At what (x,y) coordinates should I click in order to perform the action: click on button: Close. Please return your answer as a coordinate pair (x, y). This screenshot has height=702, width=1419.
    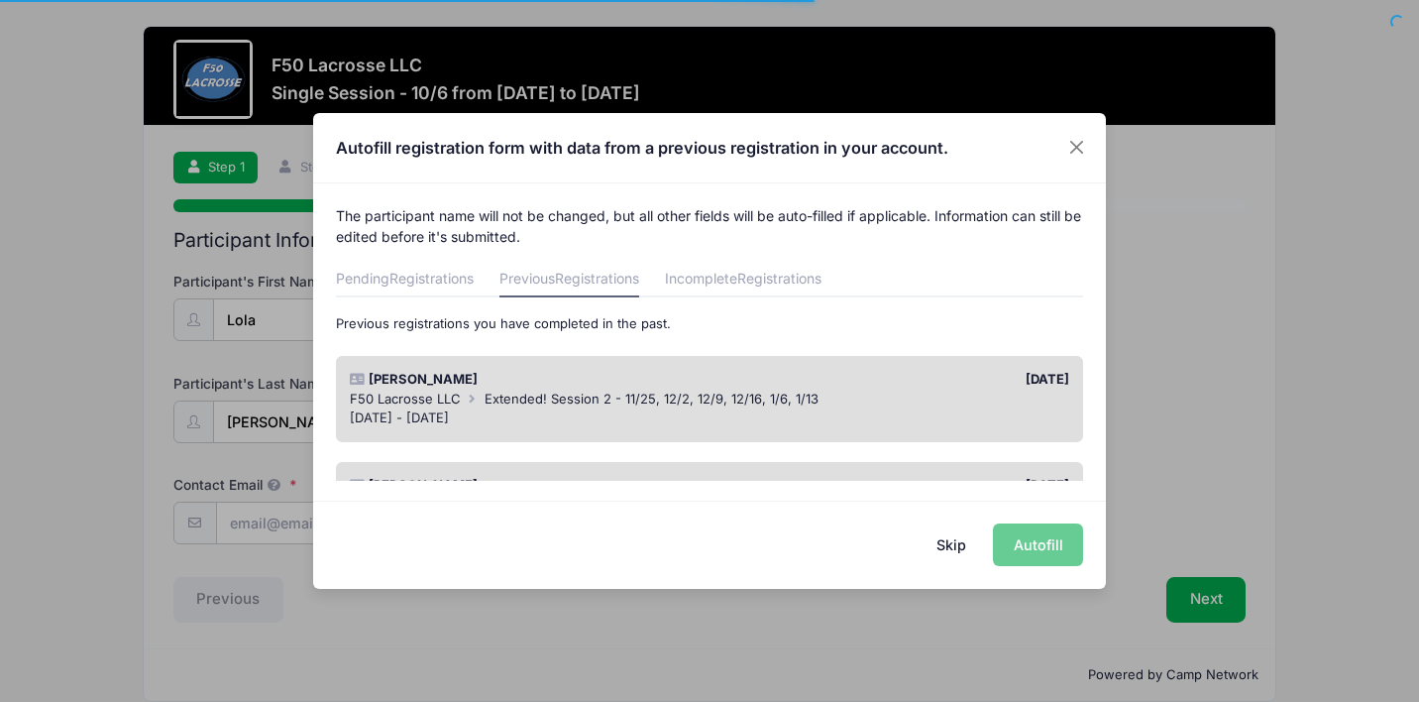
    Looking at the image, I should click on (1077, 148).